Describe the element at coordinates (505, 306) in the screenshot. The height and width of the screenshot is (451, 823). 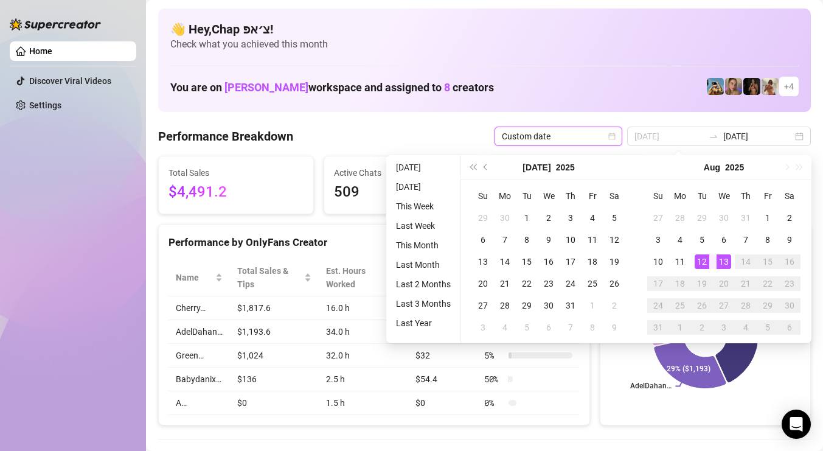
I see `div: 28` at that location.